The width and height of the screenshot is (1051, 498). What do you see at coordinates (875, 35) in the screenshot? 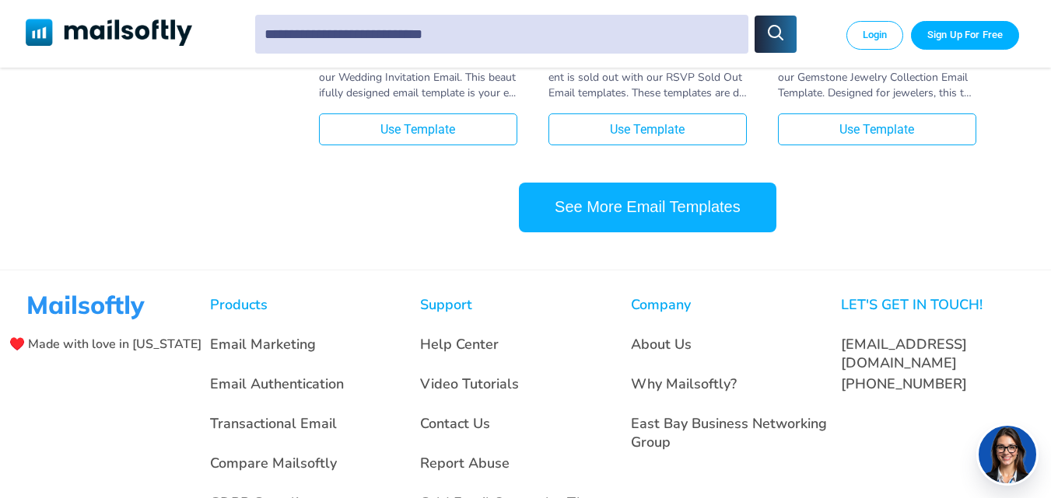
I see `a: Login` at bounding box center [875, 35].